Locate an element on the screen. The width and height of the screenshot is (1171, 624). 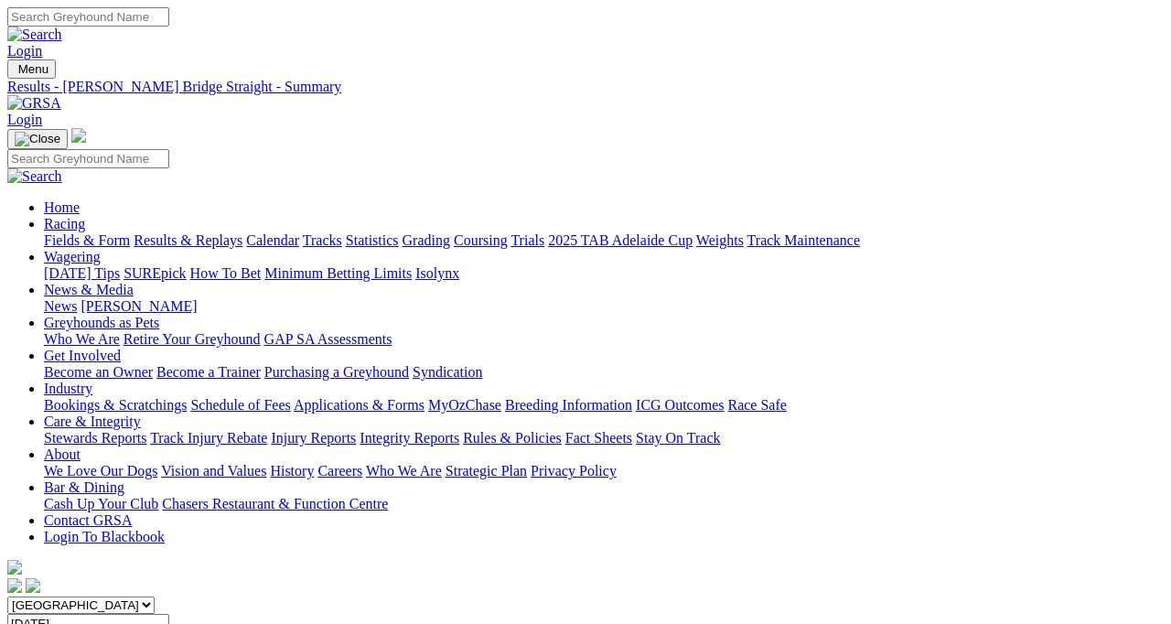
img: facebook.svg is located at coordinates (15, 586).